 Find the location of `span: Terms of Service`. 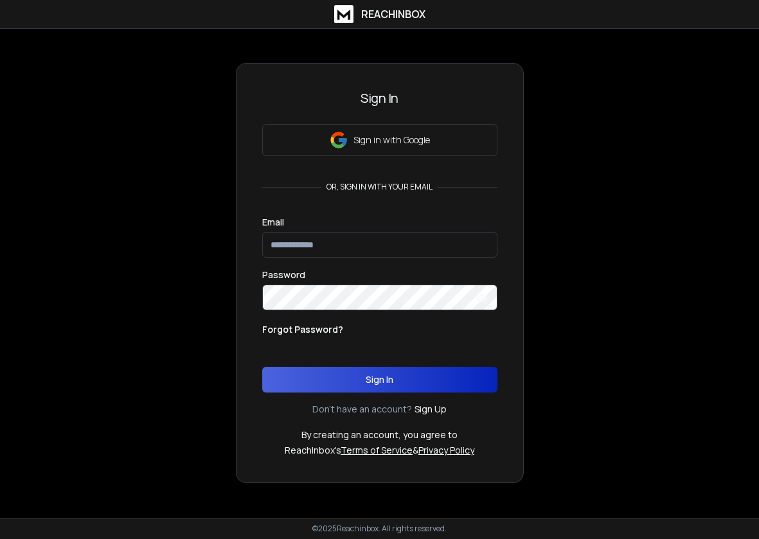

span: Terms of Service is located at coordinates (377, 450).